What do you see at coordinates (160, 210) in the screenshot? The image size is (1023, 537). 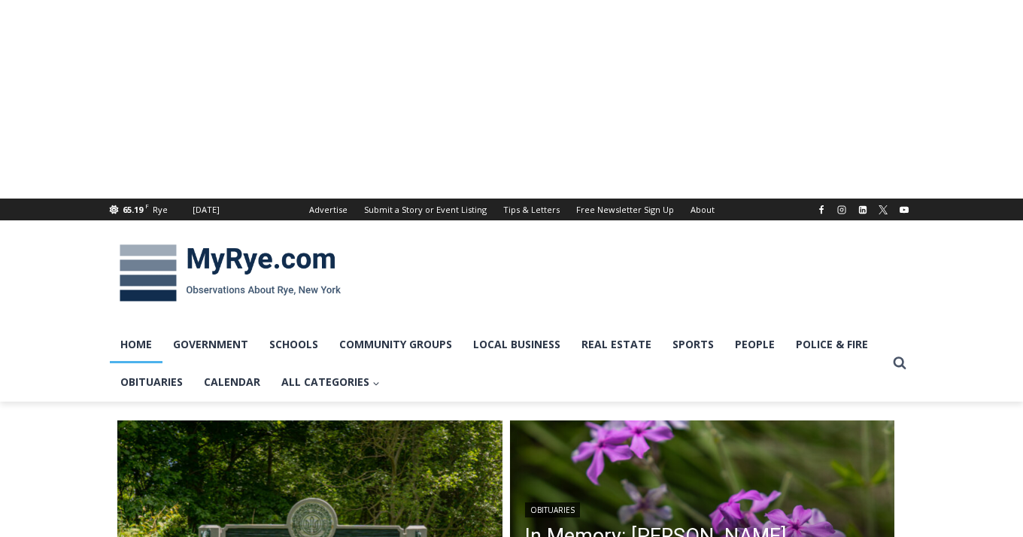 I see `div: Rye` at bounding box center [160, 210].